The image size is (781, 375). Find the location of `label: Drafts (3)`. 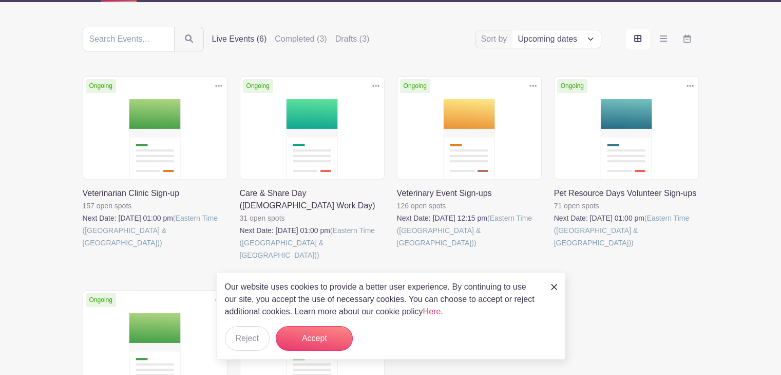

label: Drafts (3) is located at coordinates (352, 39).